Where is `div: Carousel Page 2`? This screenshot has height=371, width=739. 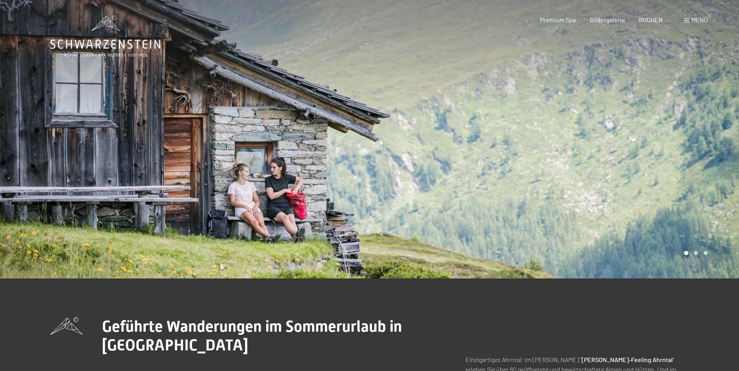
div: Carousel Page 2 is located at coordinates (695, 253).